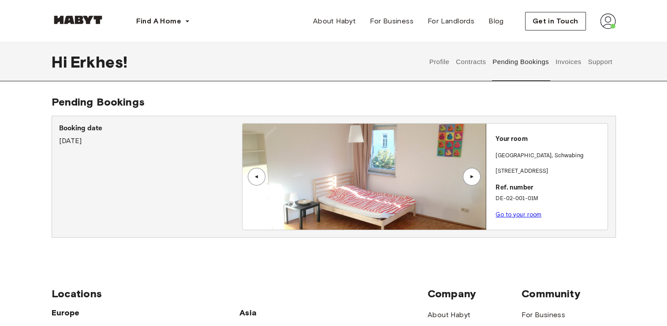 This screenshot has height=326, width=667. I want to click on img: avatar, so click(608, 21).